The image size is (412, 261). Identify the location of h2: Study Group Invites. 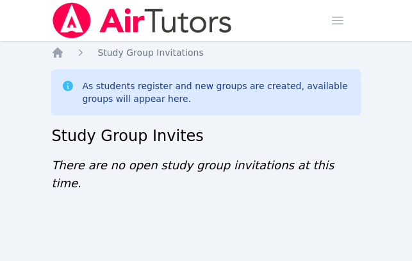
(206, 136).